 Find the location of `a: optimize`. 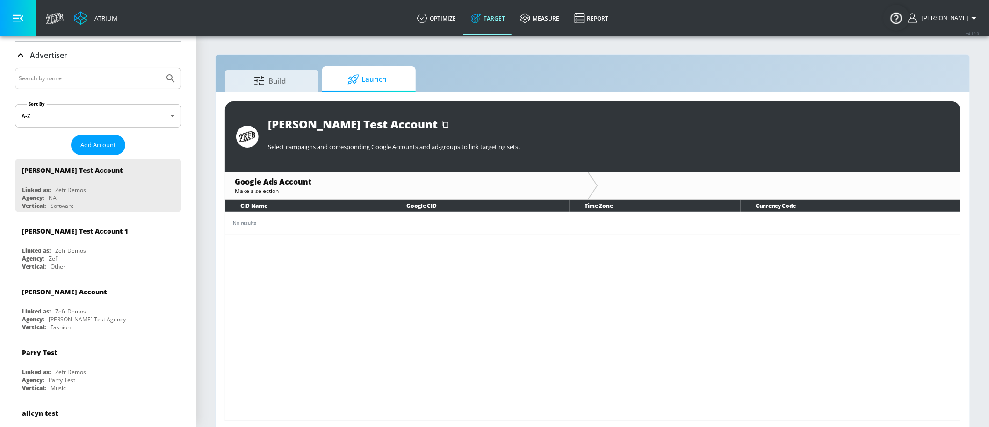

a: optimize is located at coordinates (436, 18).